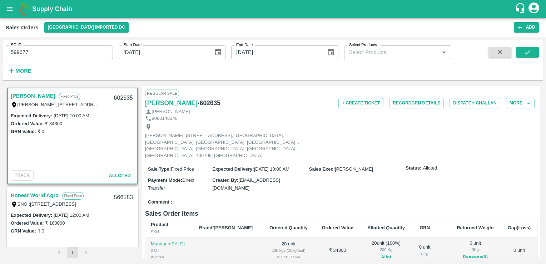 The height and width of the screenshot is (264, 546). I want to click on p: 8080146348, so click(165, 118).